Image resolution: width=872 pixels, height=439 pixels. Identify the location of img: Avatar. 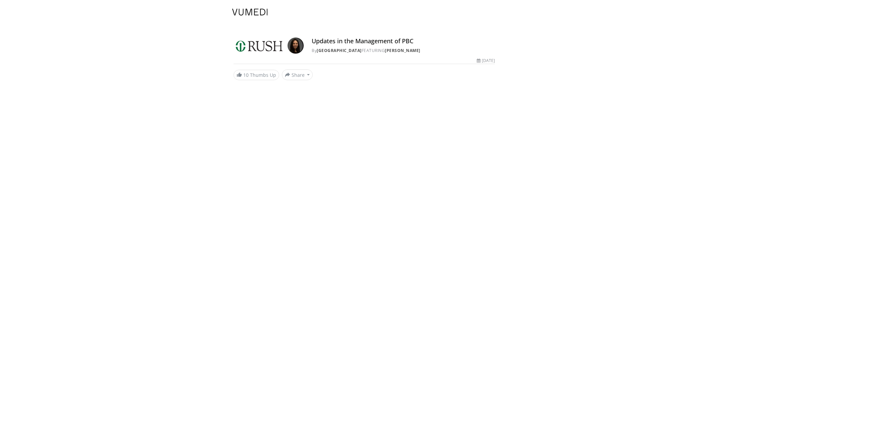
(296, 46).